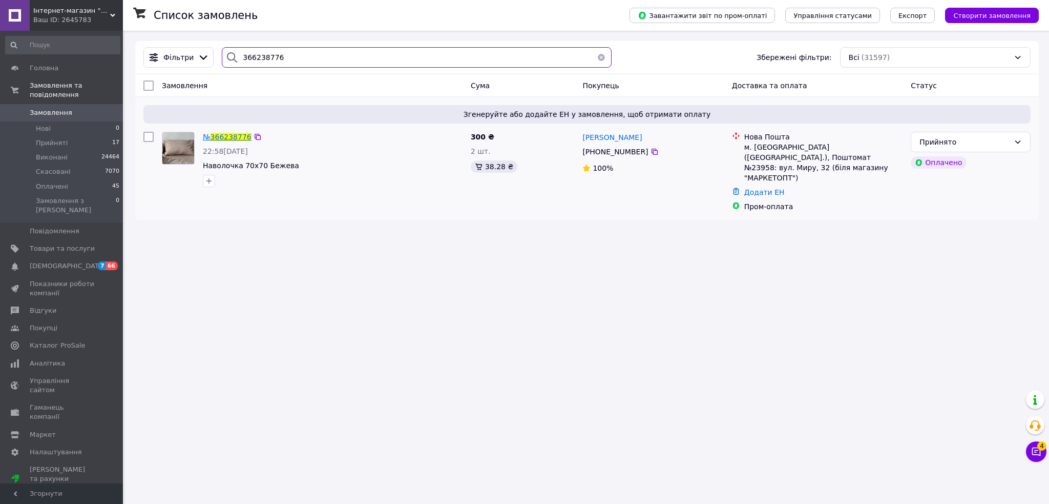 Image resolution: width=1049 pixels, height=504 pixels. What do you see at coordinates (1037, 451) in the screenshot?
I see `button: Чат з покупцем4` at bounding box center [1037, 451].